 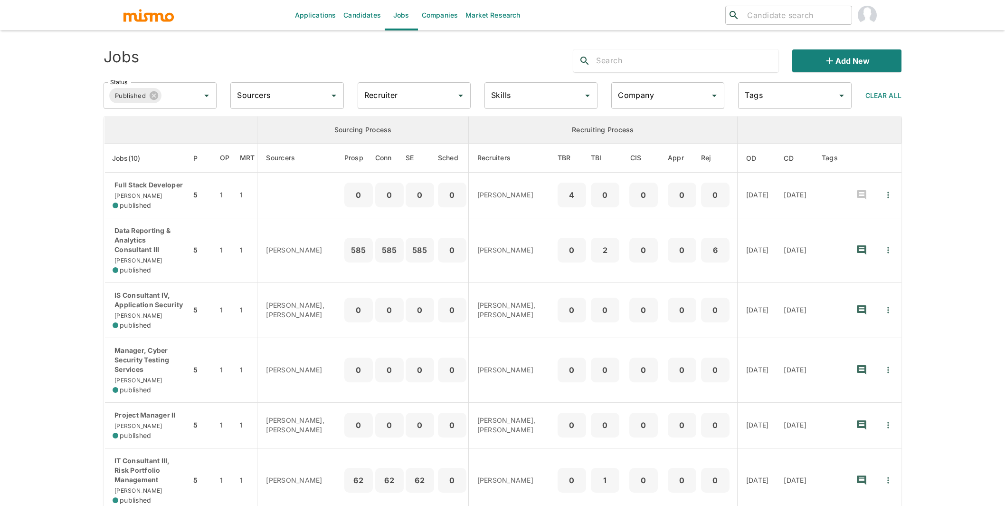 What do you see at coordinates (572, 158) in the screenshot?
I see `th: To Be Reviewed` at bounding box center [572, 158].